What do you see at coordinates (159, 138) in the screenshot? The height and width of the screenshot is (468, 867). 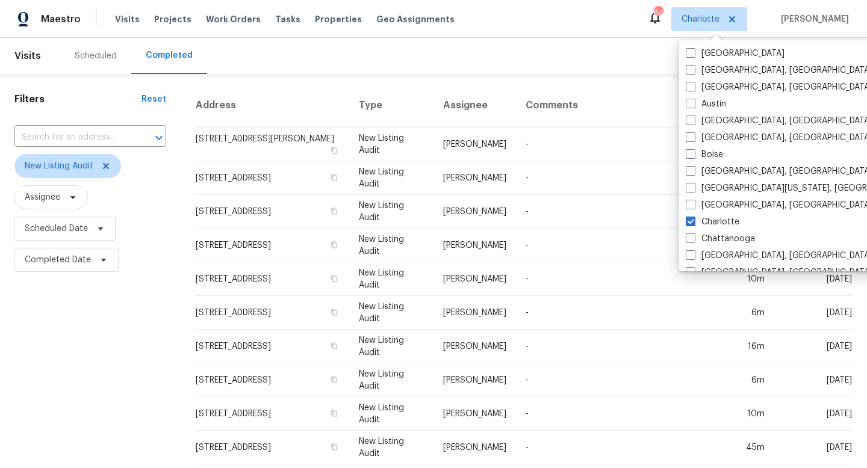 I see `button: Open` at bounding box center [159, 138].